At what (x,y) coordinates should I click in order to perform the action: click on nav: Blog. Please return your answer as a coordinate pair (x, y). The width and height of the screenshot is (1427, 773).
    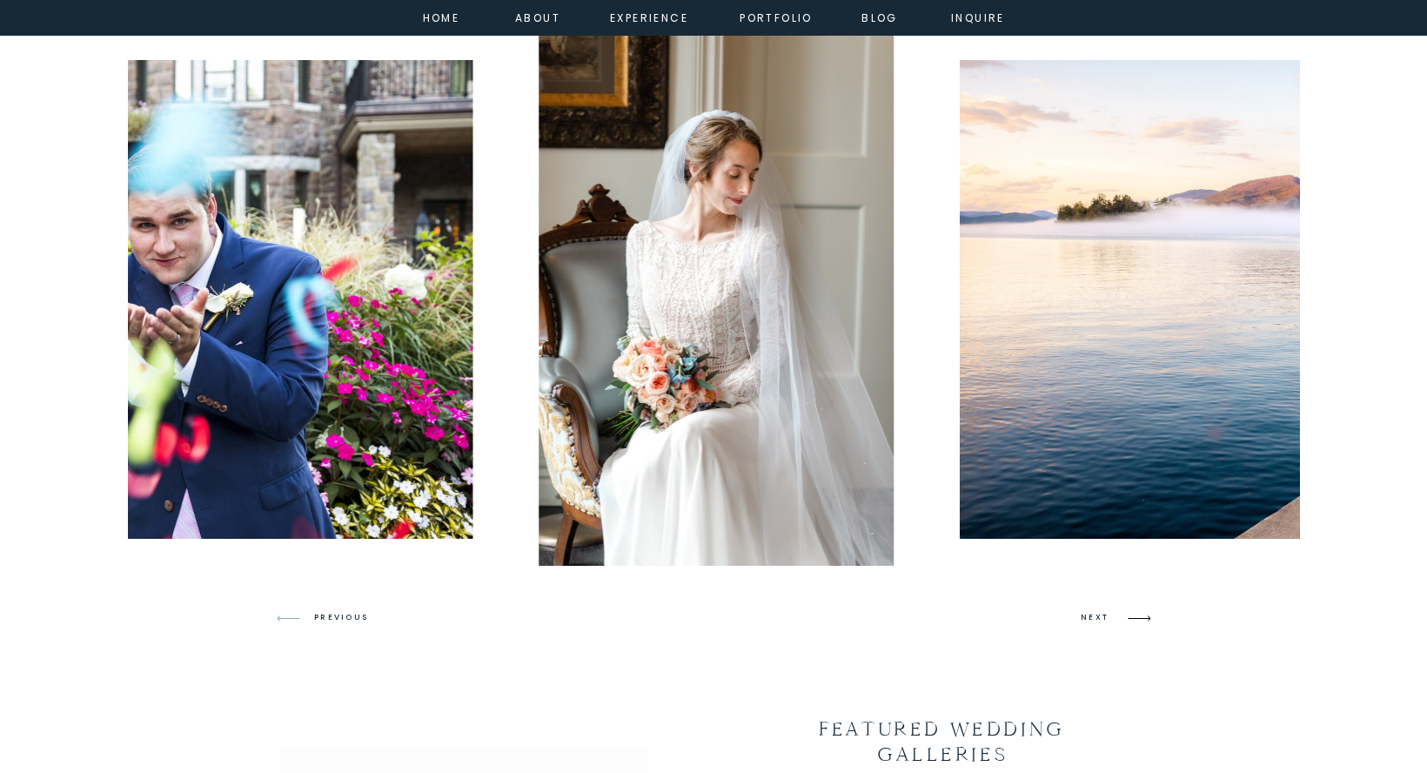
    Looking at the image, I should click on (880, 17).